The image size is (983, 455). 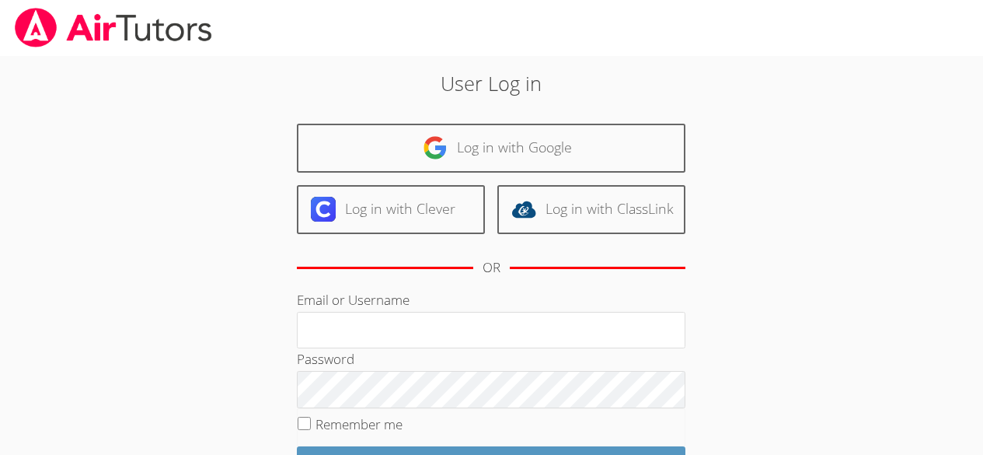 I want to click on label: Remember me, so click(x=359, y=424).